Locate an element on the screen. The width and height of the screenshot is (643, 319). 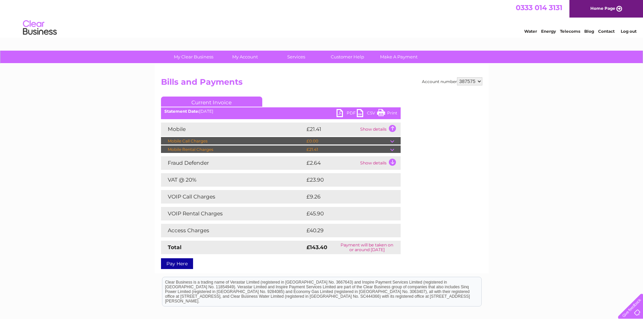
h2: Bills and Payments is located at coordinates (322, 84).